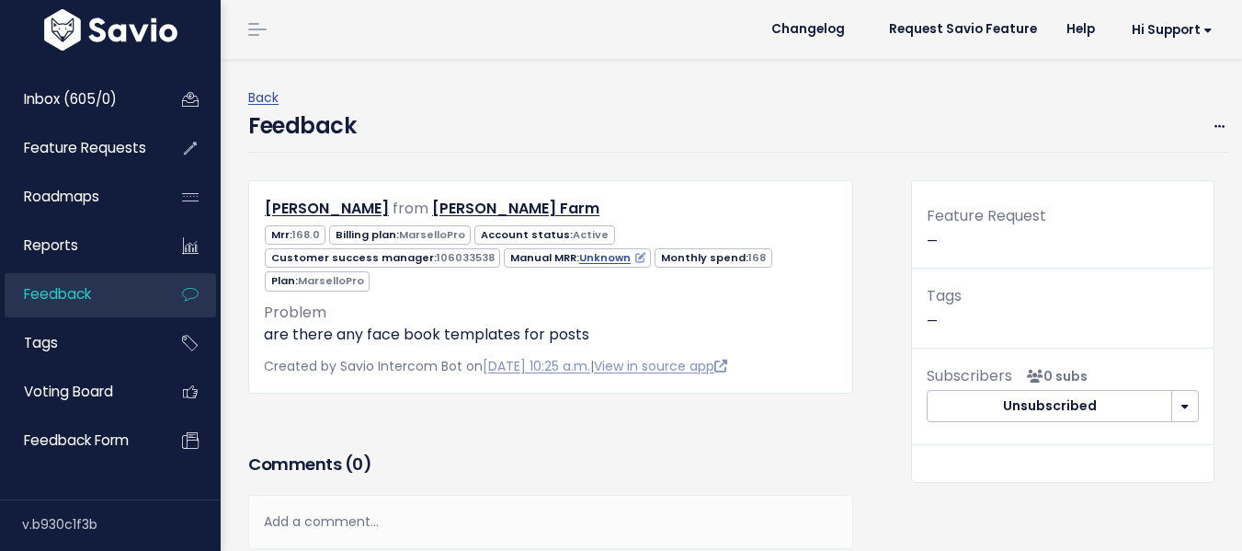 This screenshot has width=1242, height=551. What do you see at coordinates (78, 392) in the screenshot?
I see `a: Voting Board` at bounding box center [78, 392].